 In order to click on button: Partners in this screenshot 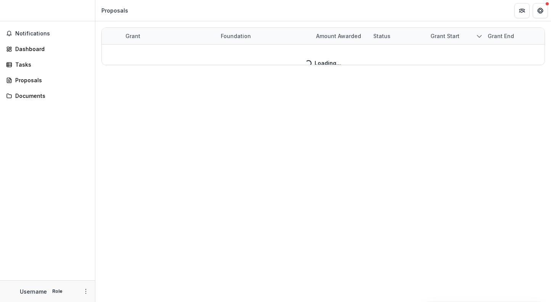, I will do `click(522, 11)`.